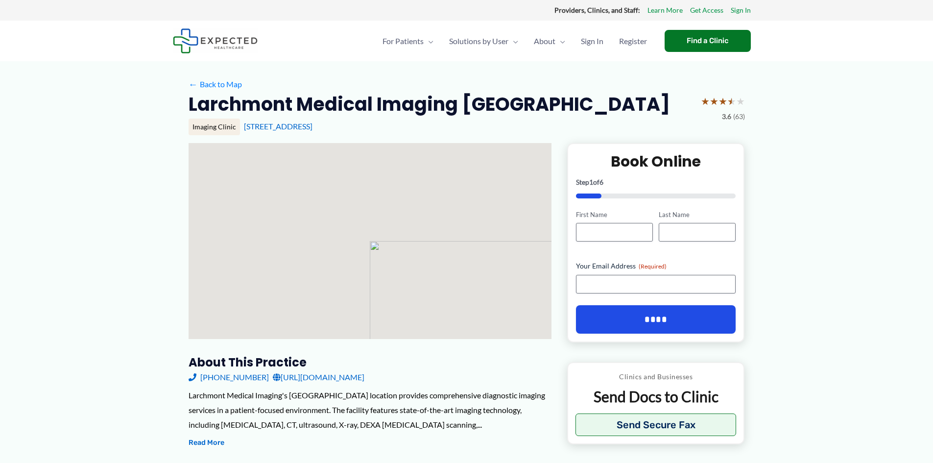 Image resolution: width=933 pixels, height=463 pixels. Describe the element at coordinates (656, 425) in the screenshot. I see `button: Send Secure Fax` at that location.